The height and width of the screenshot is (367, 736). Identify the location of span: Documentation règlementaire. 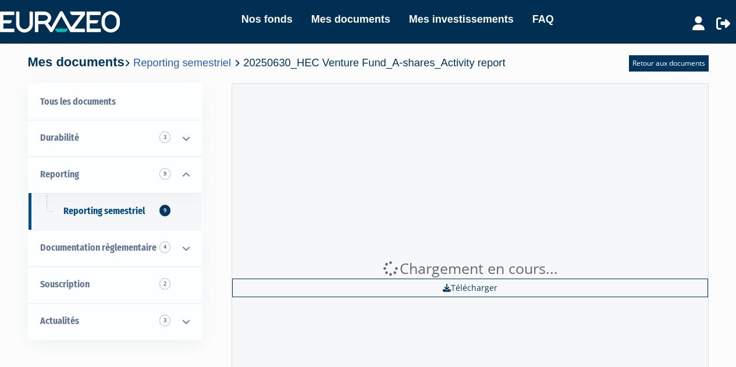
(98, 247).